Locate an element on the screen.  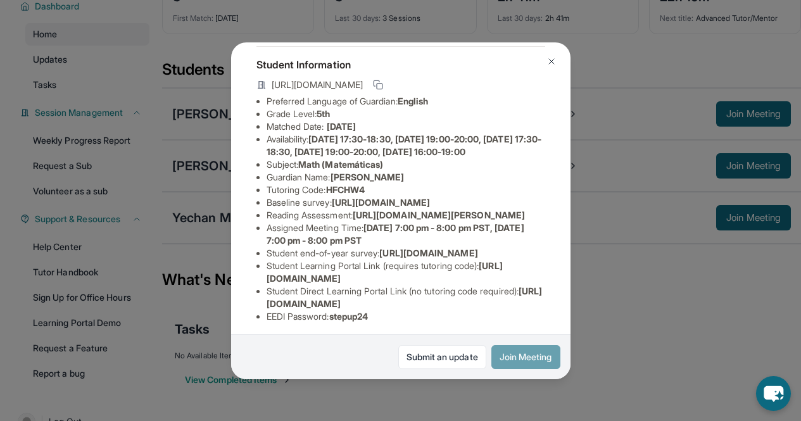
span: HFCHW4 is located at coordinates (345, 189).